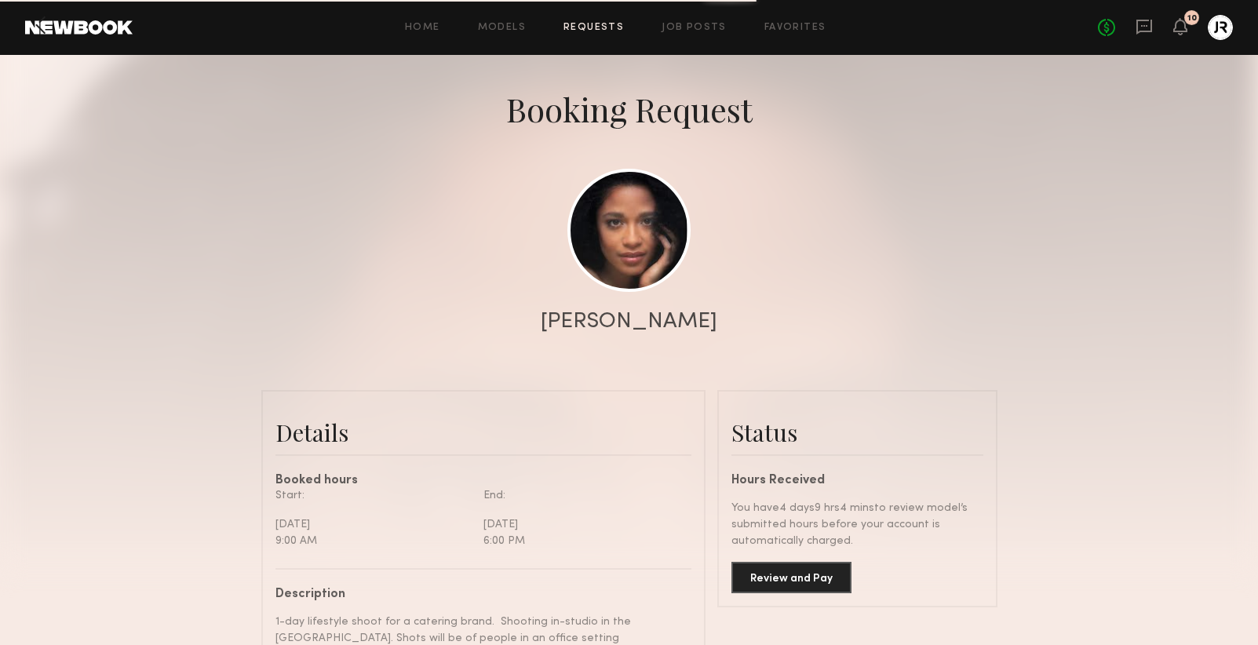  Describe the element at coordinates (483, 481) in the screenshot. I see `div: Booked hours` at that location.